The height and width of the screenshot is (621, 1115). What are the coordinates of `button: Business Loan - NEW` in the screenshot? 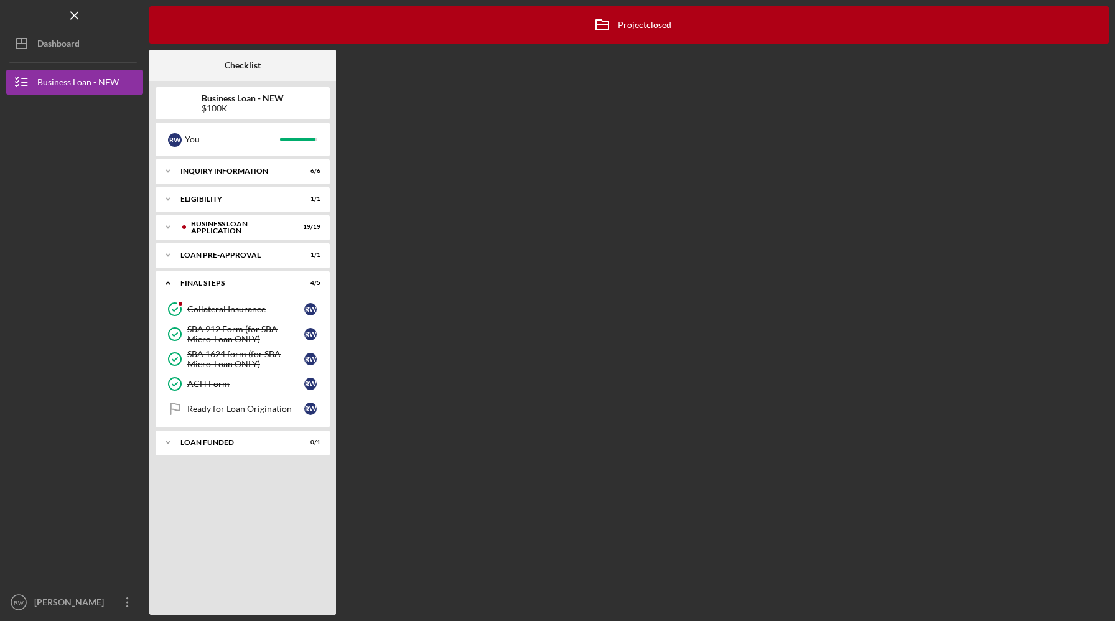 It's located at (75, 82).